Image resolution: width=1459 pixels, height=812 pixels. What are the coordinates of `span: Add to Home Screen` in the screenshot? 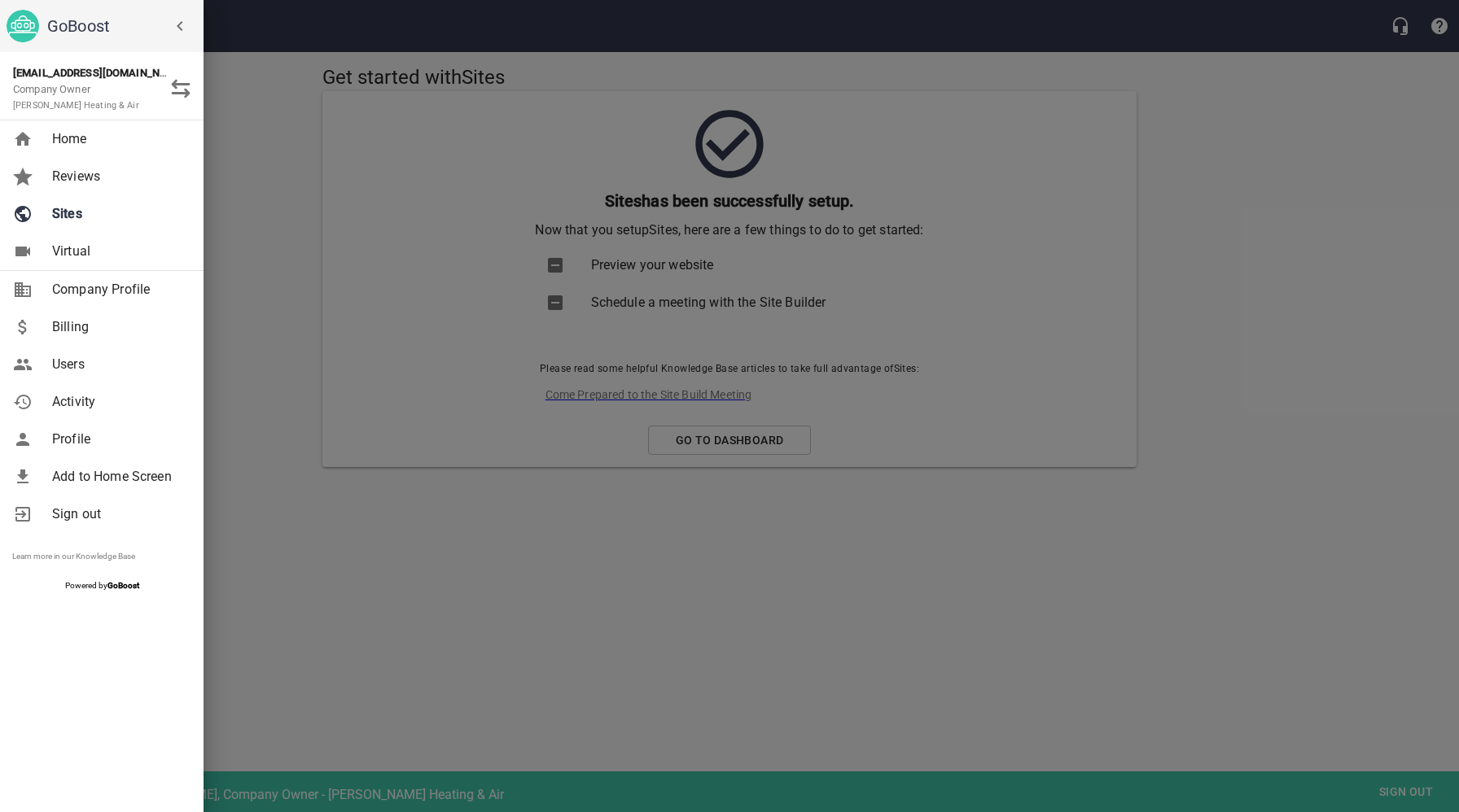 It's located at (118, 477).